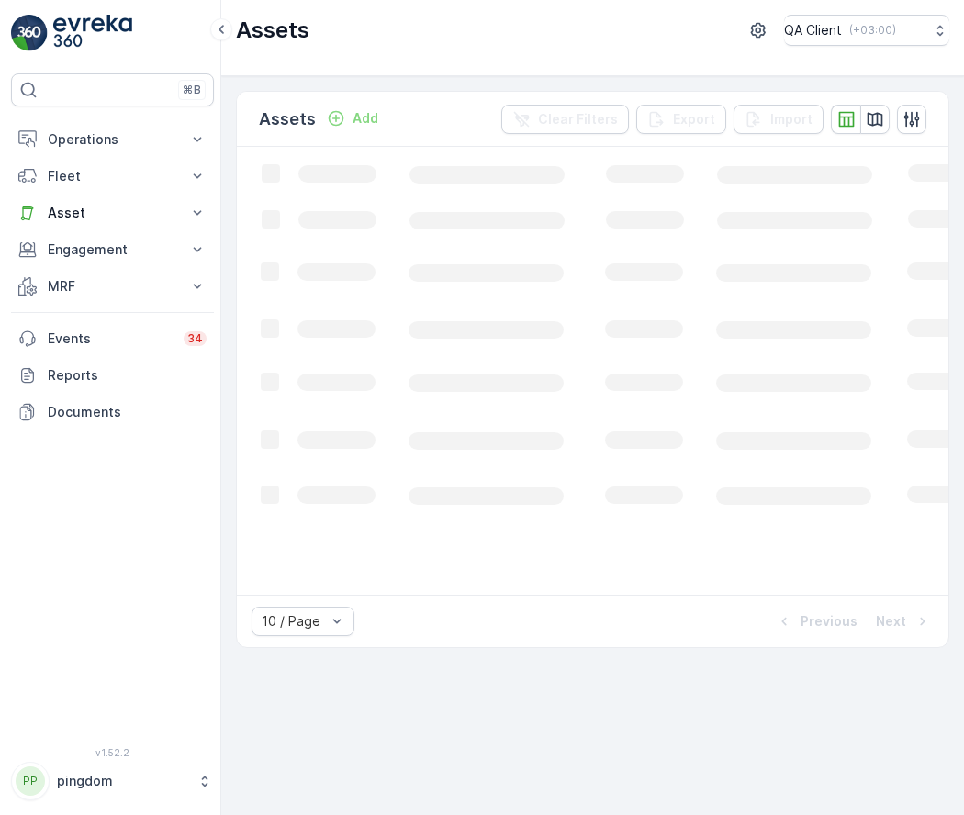 Image resolution: width=964 pixels, height=815 pixels. Describe the element at coordinates (365, 118) in the screenshot. I see `p: Add` at that location.